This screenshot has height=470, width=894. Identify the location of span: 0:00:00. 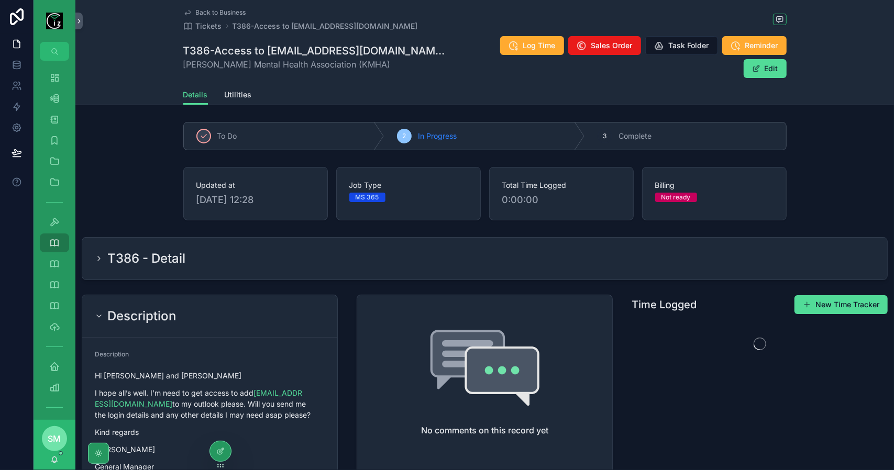
(562, 200).